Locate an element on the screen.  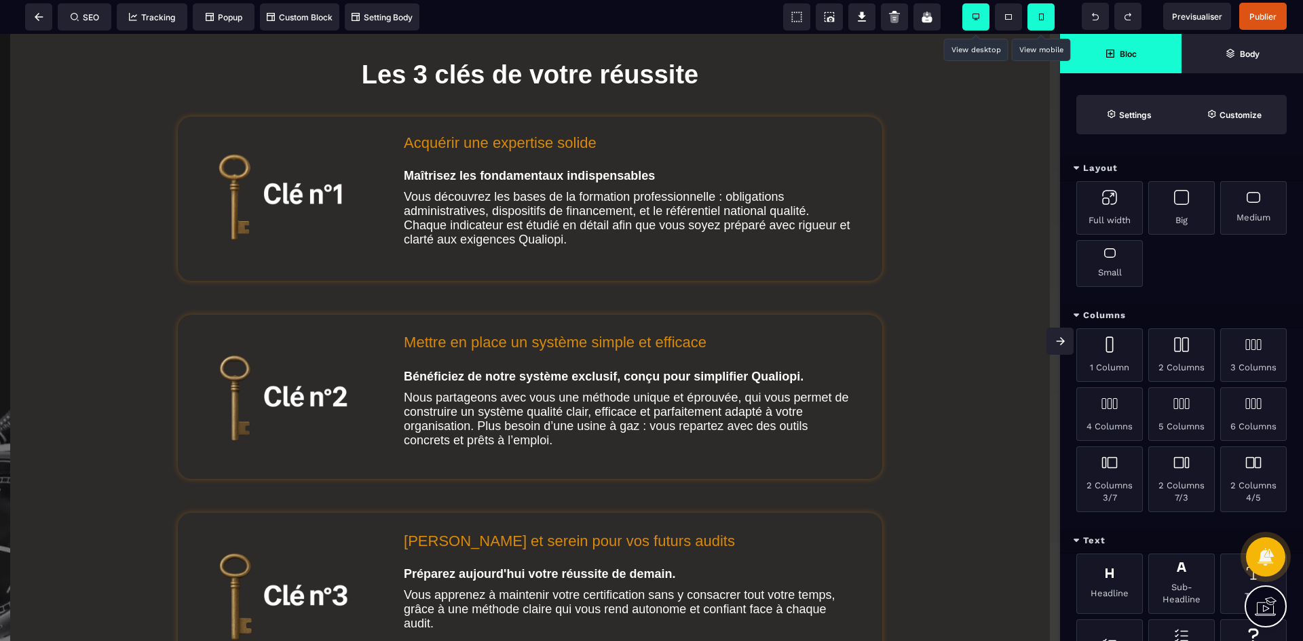
h2: Acquérir une expertise solide is located at coordinates (629, 109).